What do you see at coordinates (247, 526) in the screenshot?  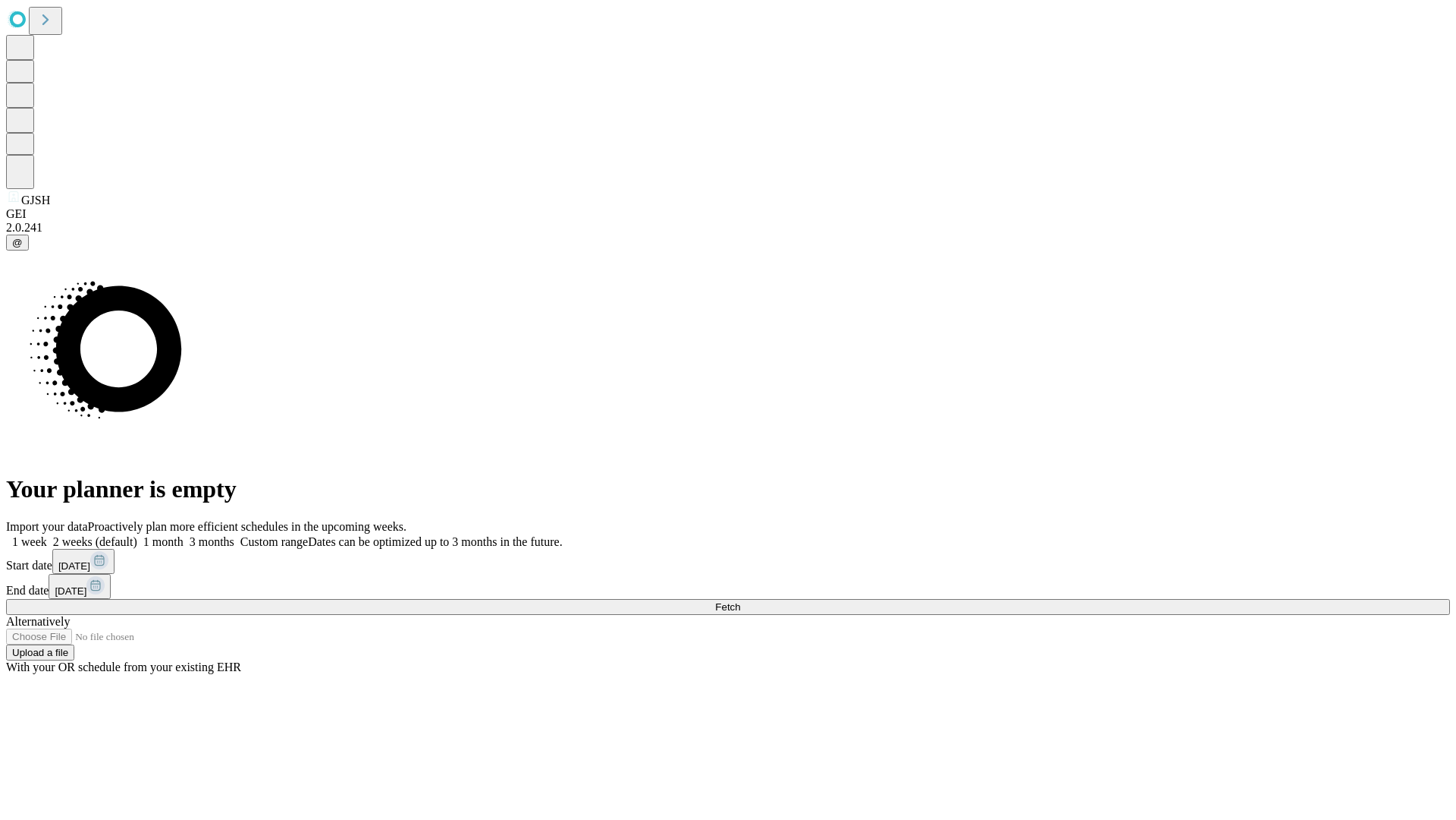 I see `span: Proactively plan more efficient schedules in the upcoming weeks.` at bounding box center [247, 526].